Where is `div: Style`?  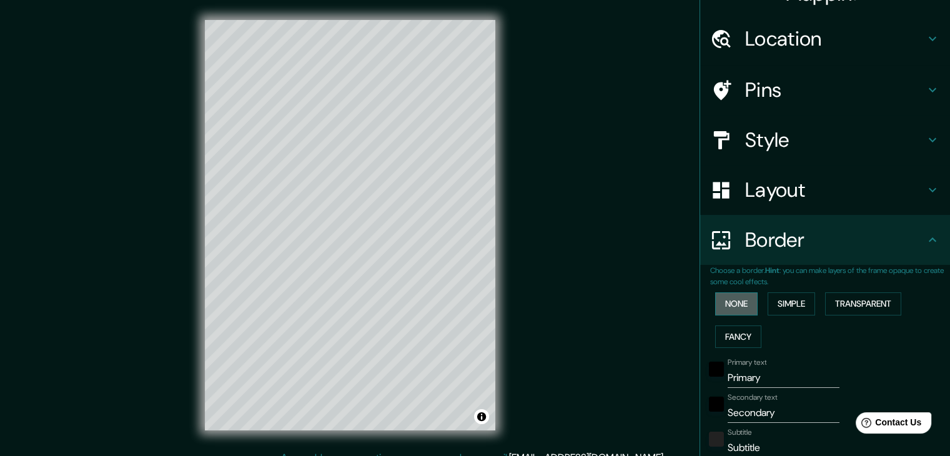
div: Style is located at coordinates (825, 140).